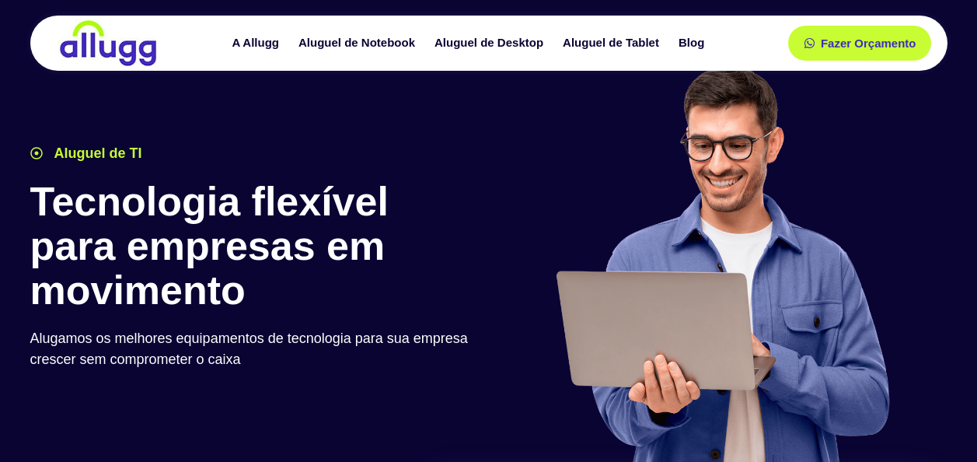 This screenshot has height=462, width=977. Describe the element at coordinates (257, 43) in the screenshot. I see `a: A Allugg` at that location.